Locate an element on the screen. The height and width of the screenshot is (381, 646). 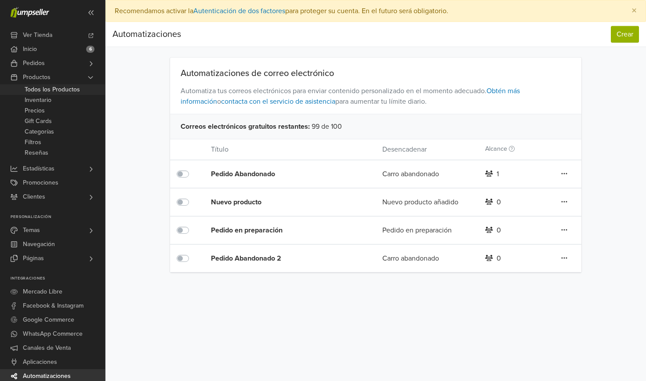
span: Inventario is located at coordinates (38, 100).